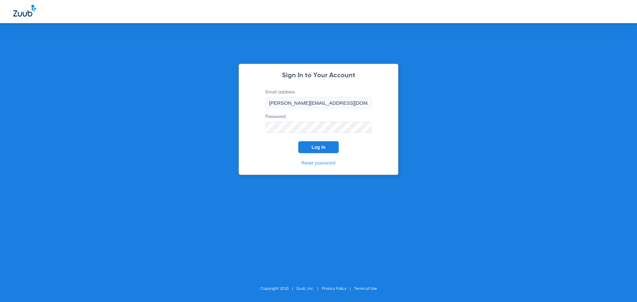 This screenshot has height=302, width=637. Describe the element at coordinates (318, 147) in the screenshot. I see `button: Log In` at that location.